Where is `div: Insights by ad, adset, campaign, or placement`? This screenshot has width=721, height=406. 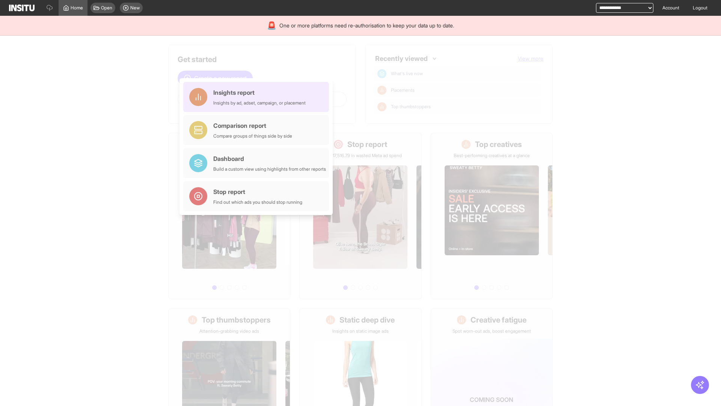 div: Insights by ad, adset, campaign, or placement is located at coordinates (259, 103).